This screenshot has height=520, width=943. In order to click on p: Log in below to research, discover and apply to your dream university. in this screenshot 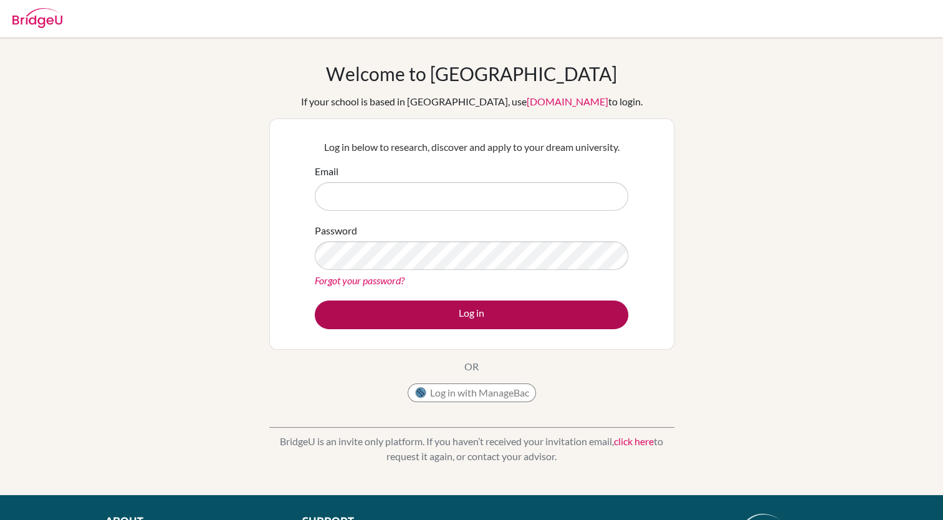, I will do `click(471, 147)`.